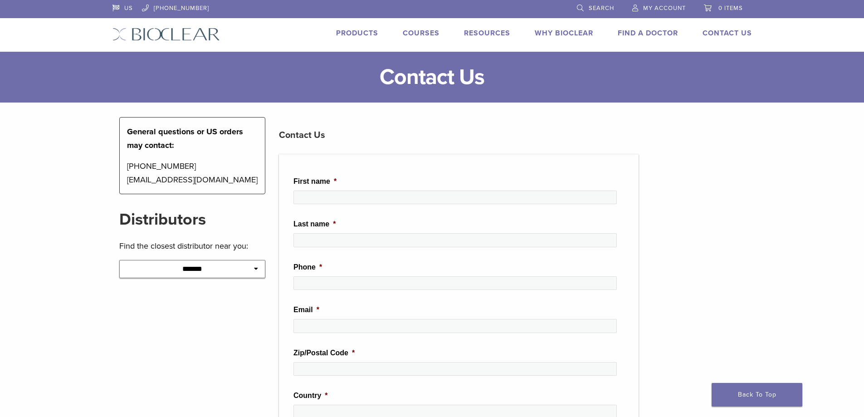  What do you see at coordinates (311, 396) in the screenshot?
I see `label: Country` at bounding box center [311, 396].